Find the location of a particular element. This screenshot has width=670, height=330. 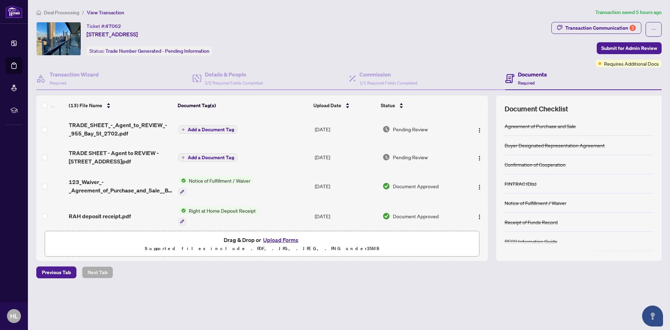

th: Status is located at coordinates (420, 105).